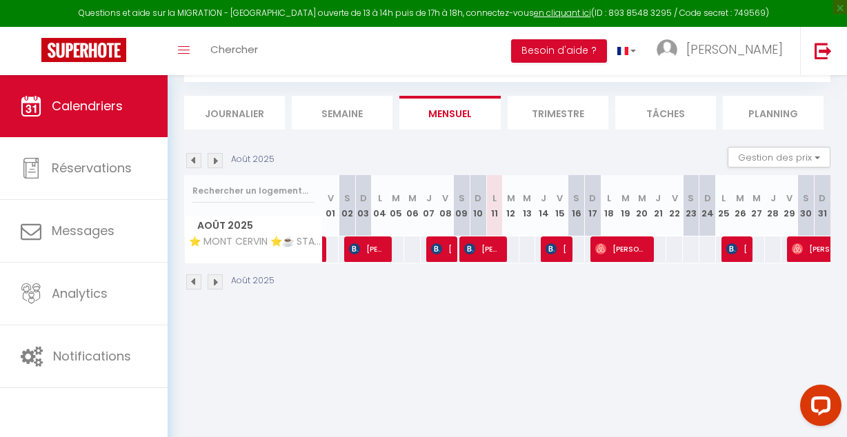  I want to click on th: 05, so click(397, 206).